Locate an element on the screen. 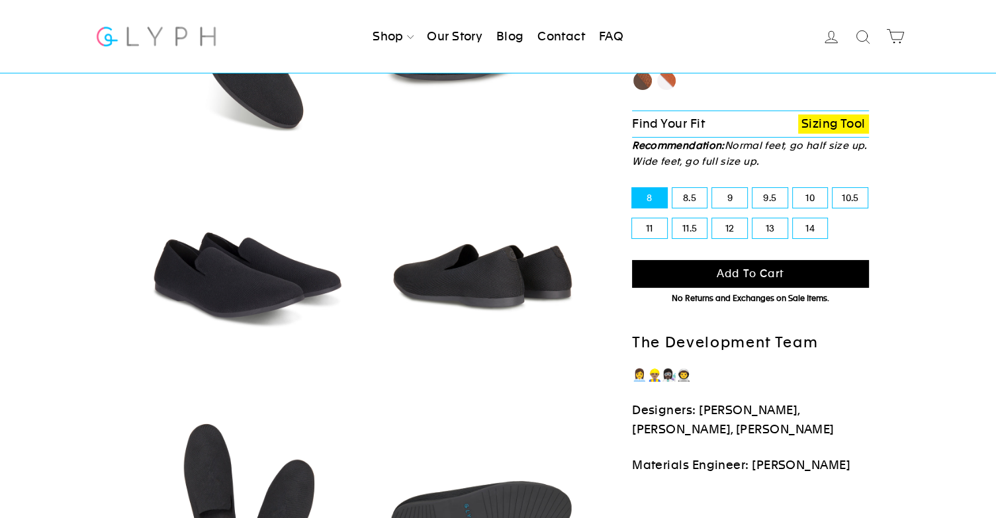 The width and height of the screenshot is (996, 518). span: Add to cart is located at coordinates (750, 273).